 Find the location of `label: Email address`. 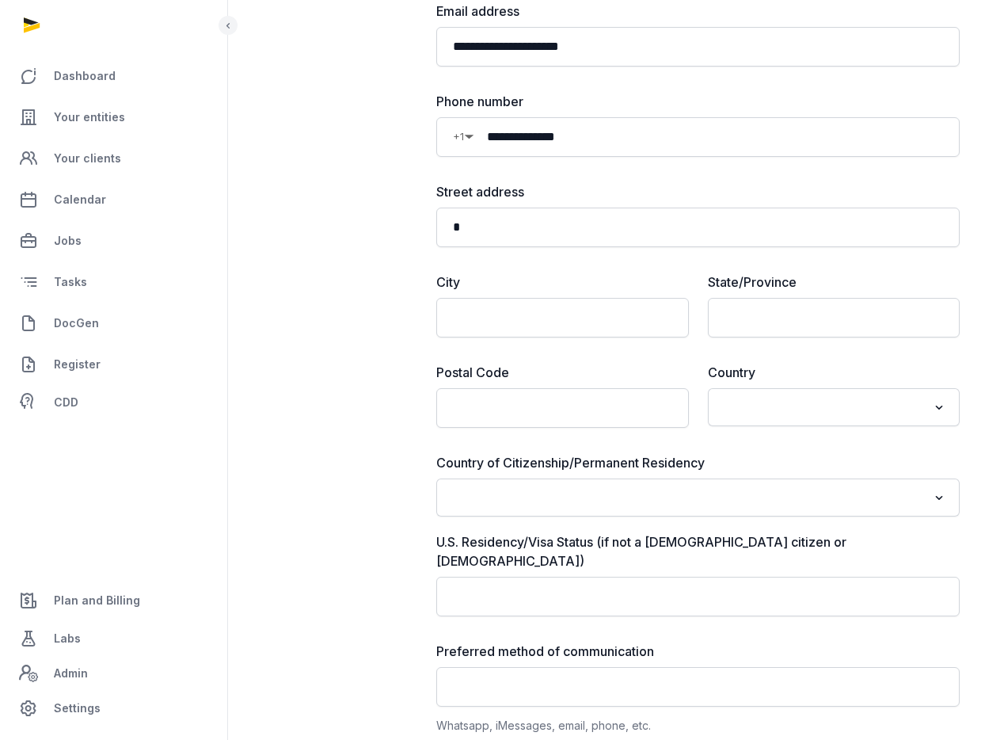

label: Email address is located at coordinates (698, 11).